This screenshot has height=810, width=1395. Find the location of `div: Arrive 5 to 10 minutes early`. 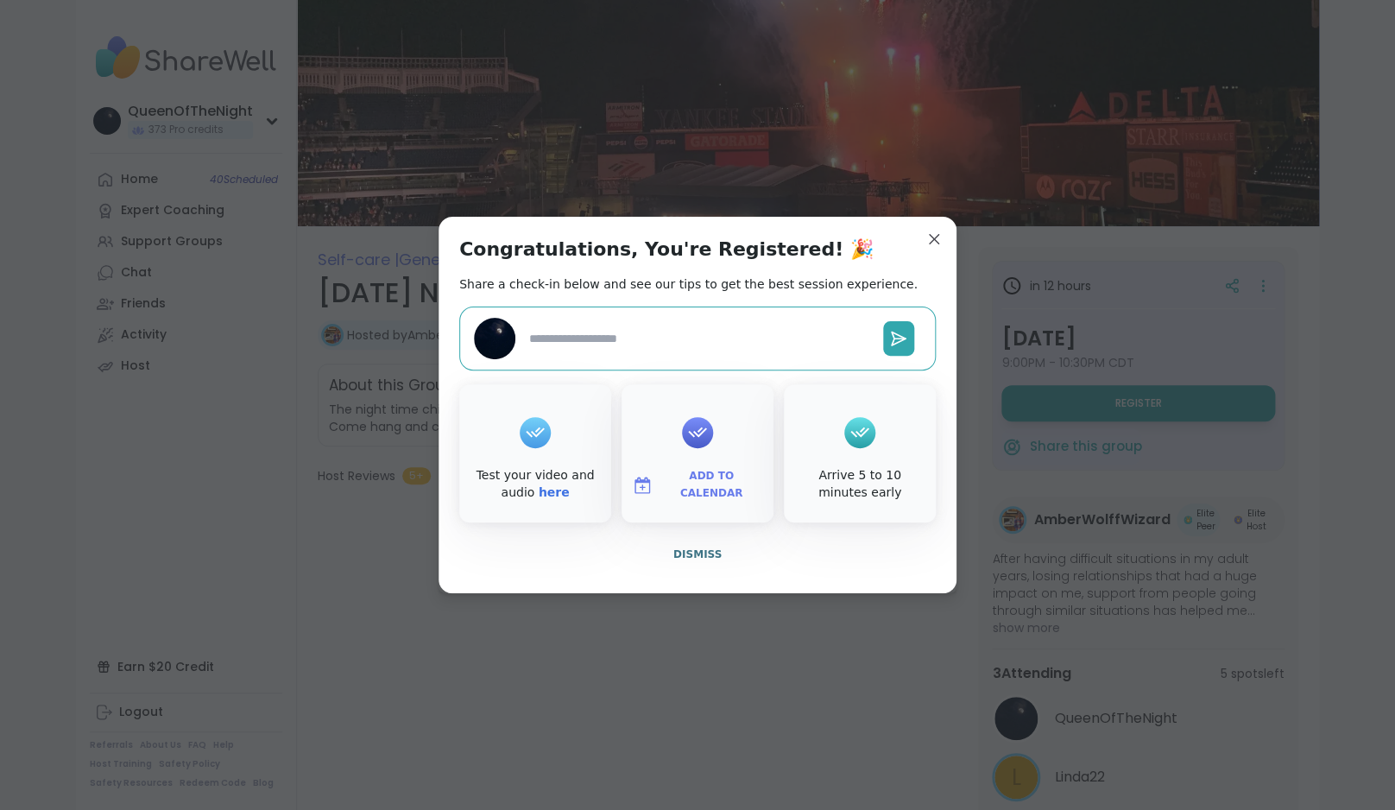

div: Arrive 5 to 10 minutes early is located at coordinates (860, 484).